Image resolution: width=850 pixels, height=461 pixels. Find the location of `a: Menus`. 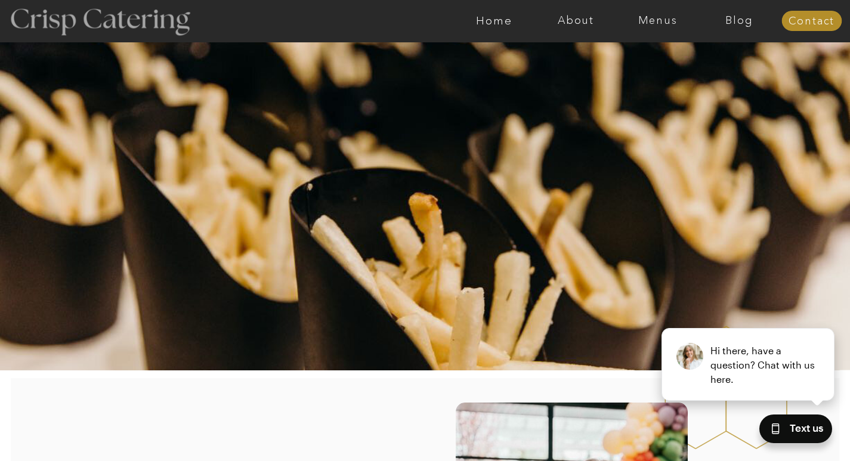

a: Menus is located at coordinates (657, 21).